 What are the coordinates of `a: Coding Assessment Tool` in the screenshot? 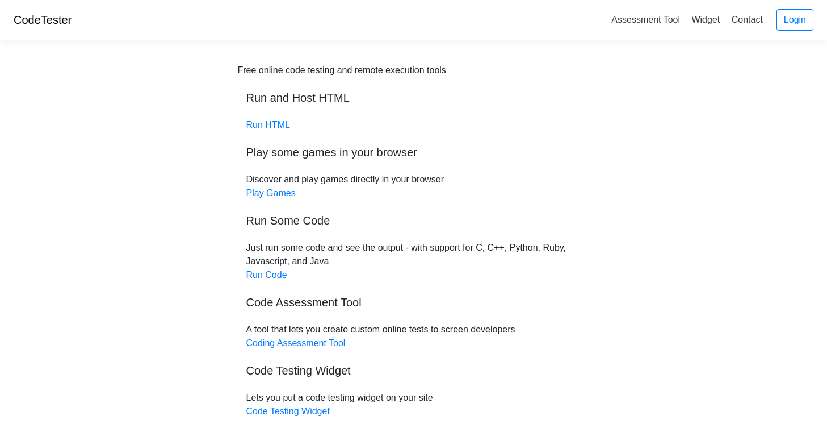 It's located at (296, 342).